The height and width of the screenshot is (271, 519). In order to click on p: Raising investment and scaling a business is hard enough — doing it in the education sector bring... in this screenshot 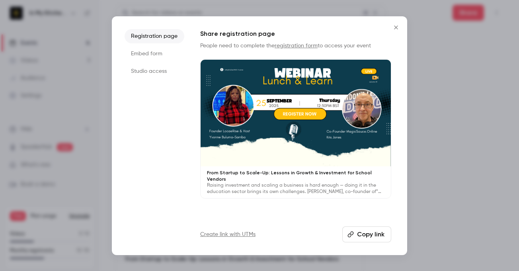, I will do `click(295, 189)`.